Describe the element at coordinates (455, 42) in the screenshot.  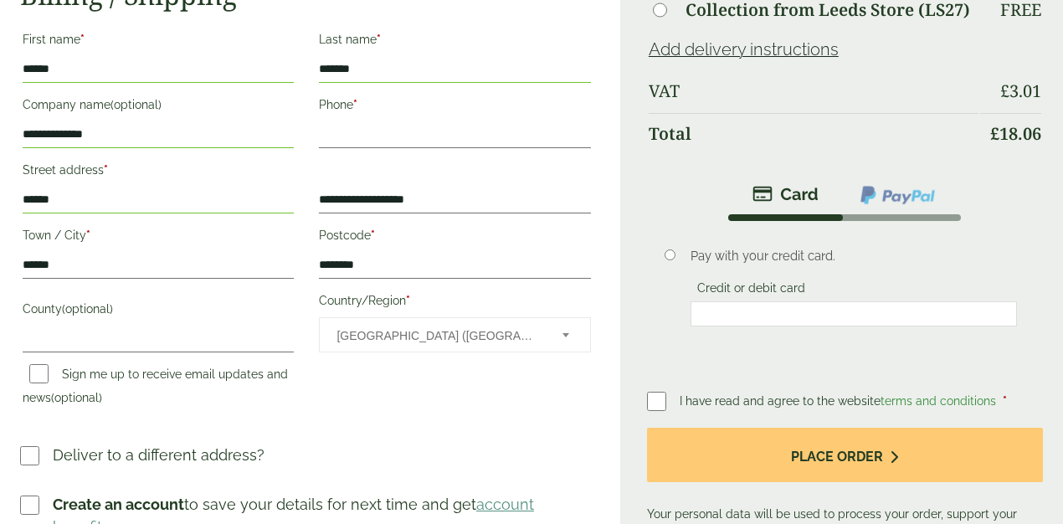
I see `label: Last name` at that location.